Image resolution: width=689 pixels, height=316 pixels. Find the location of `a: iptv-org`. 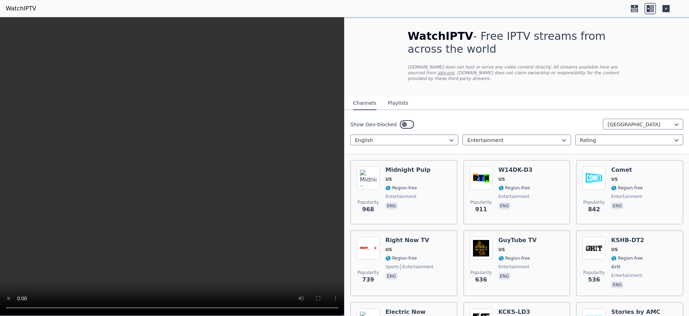

a: iptv-org is located at coordinates (446, 73).